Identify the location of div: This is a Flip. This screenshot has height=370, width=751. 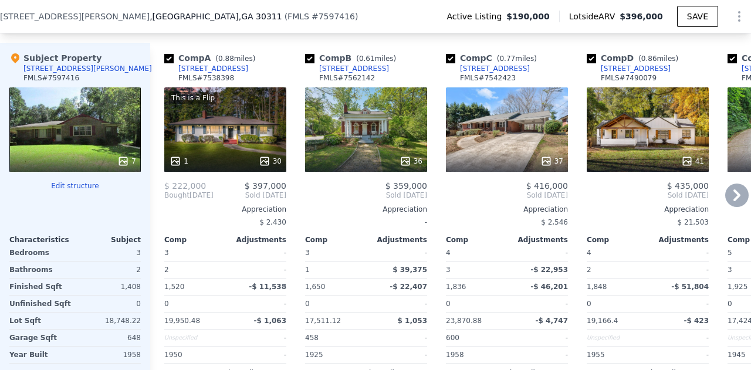
(193, 98).